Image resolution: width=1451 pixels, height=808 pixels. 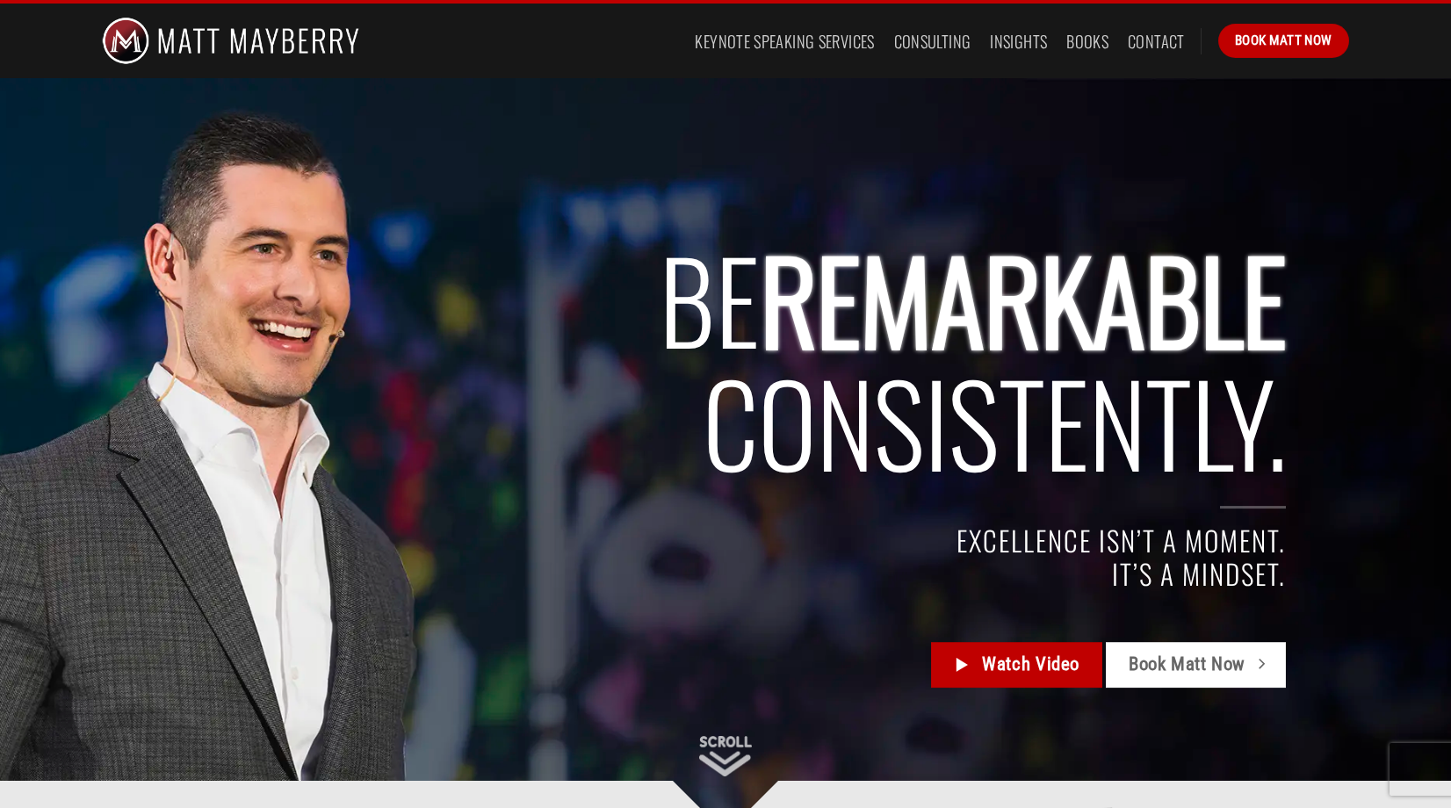 What do you see at coordinates (1087, 41) in the screenshot?
I see `a: Books` at bounding box center [1087, 41].